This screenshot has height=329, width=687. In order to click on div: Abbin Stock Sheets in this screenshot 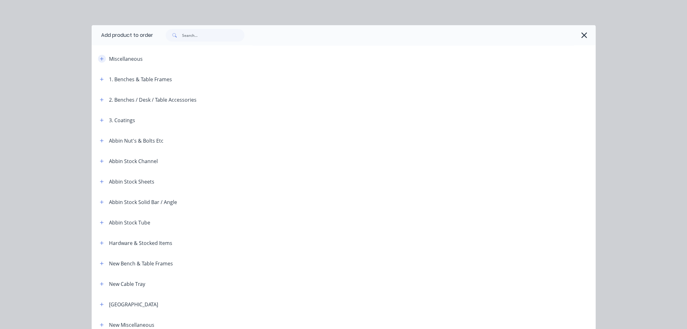, I will do `click(132, 182)`.